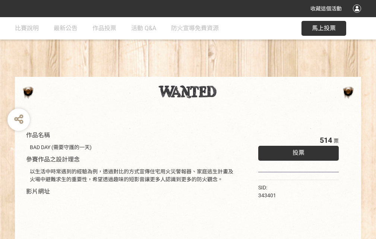  I want to click on span: 活動 Q&A, so click(143, 28).